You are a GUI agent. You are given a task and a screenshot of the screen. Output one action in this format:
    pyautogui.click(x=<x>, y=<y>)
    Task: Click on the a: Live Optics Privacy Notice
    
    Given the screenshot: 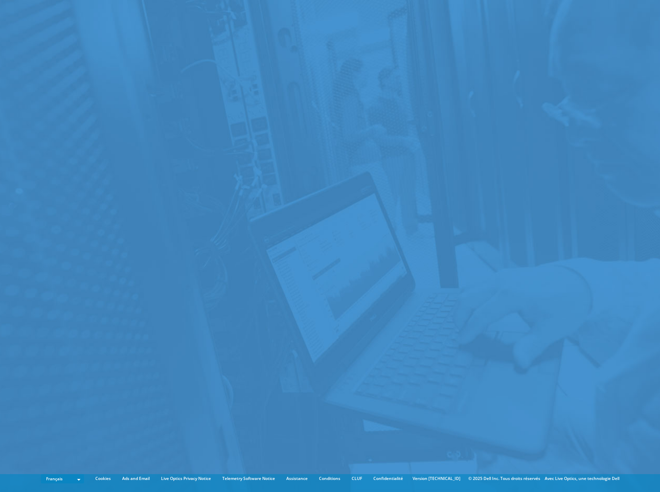 What is the action you would take?
    pyautogui.click(x=186, y=478)
    